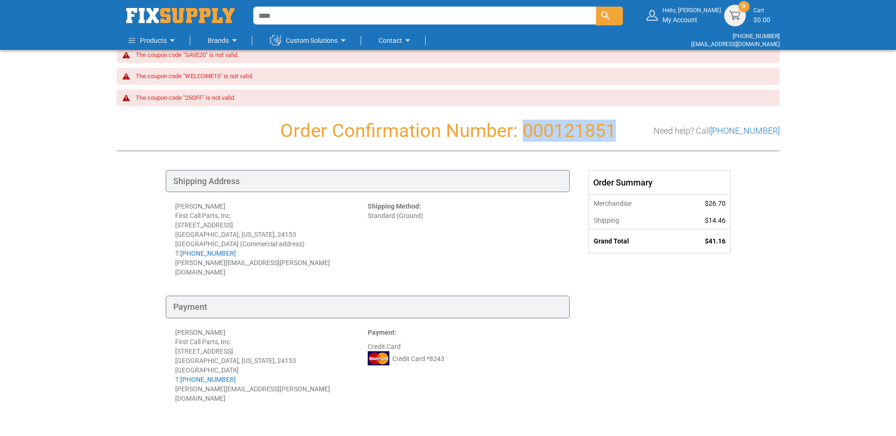 This screenshot has height=436, width=896. What do you see at coordinates (396, 40) in the screenshot?
I see `a: Contact` at bounding box center [396, 40].